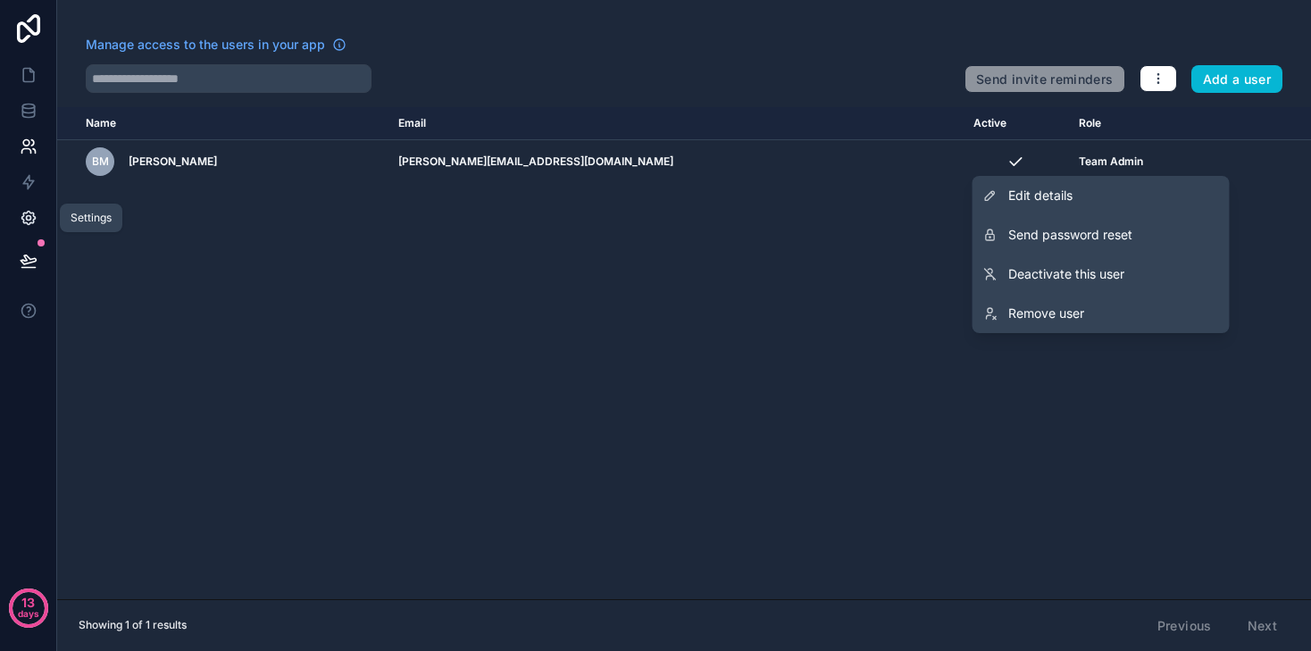 This screenshot has width=1311, height=651. What do you see at coordinates (216, 45) in the screenshot?
I see `a: Manage access to the users in your app` at bounding box center [216, 45].